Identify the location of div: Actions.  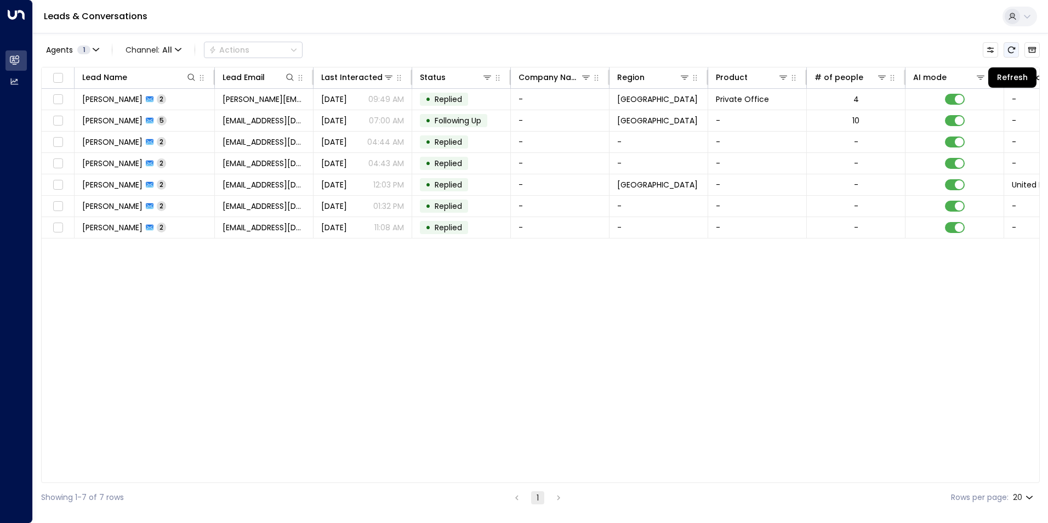
(229, 50).